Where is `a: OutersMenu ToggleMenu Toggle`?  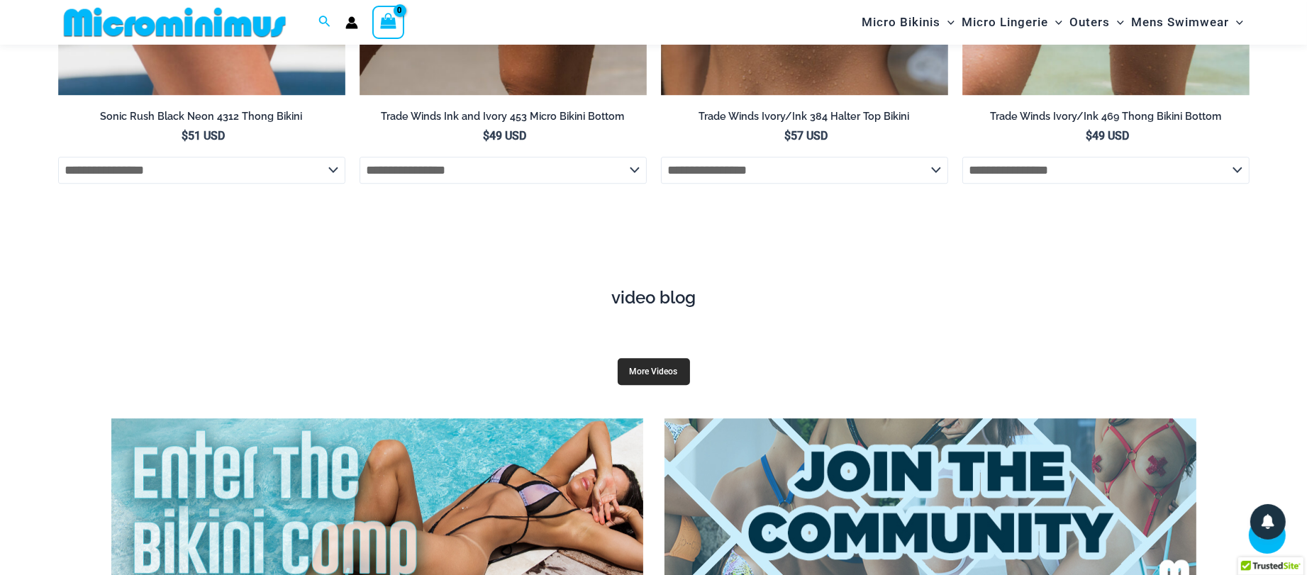
a: OutersMenu ToggleMenu Toggle is located at coordinates (1096, 22).